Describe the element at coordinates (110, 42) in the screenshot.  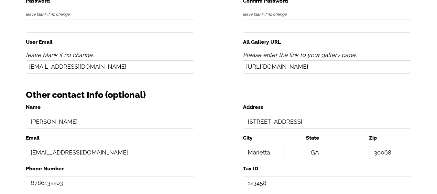
I see `label: User Email` at that location.